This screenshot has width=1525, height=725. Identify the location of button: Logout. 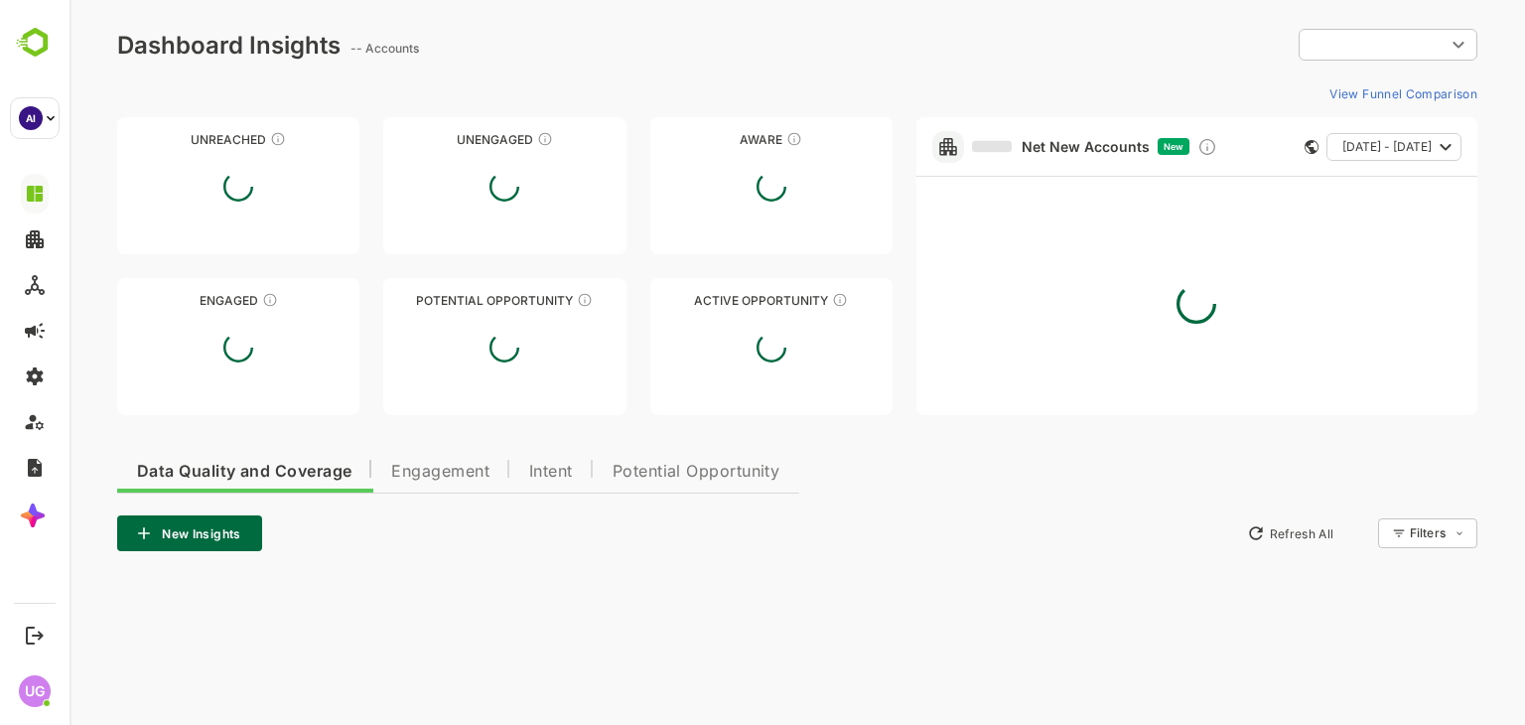
(34, 634).